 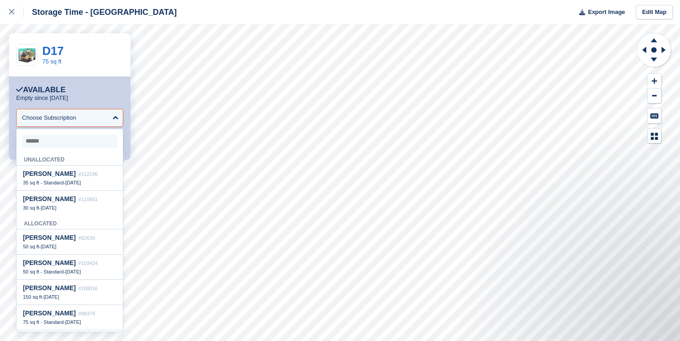 I want to click on div: Available, so click(x=41, y=90).